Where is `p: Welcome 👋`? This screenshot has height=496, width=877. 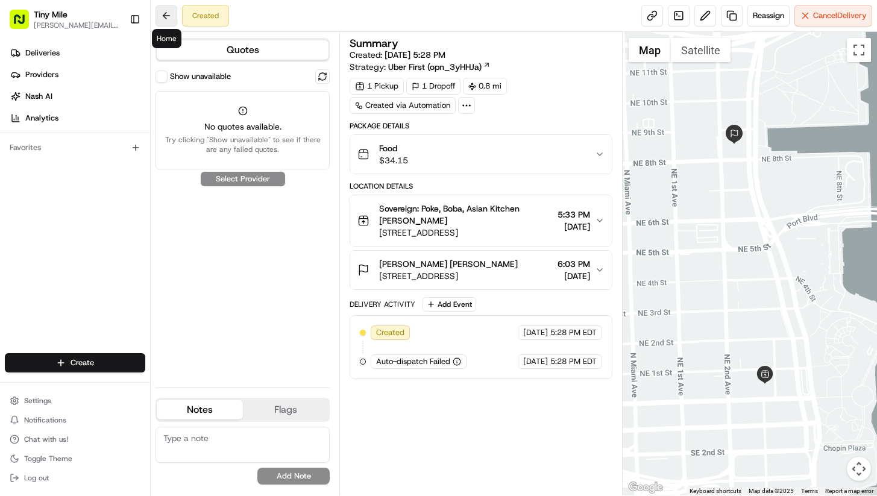 p: Welcome 👋 is located at coordinates (116, 58).